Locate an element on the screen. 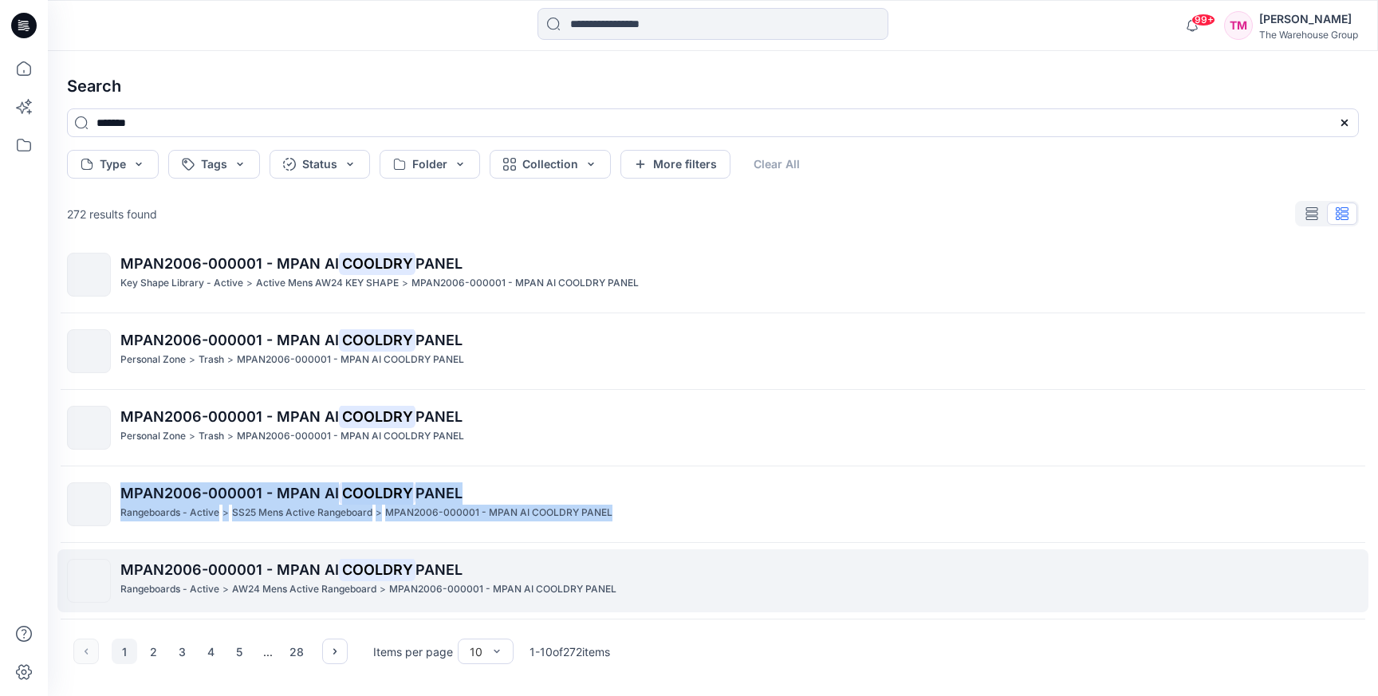 The width and height of the screenshot is (1378, 696). p: Active Mens AW24 KEY SHAPE is located at coordinates (327, 283).